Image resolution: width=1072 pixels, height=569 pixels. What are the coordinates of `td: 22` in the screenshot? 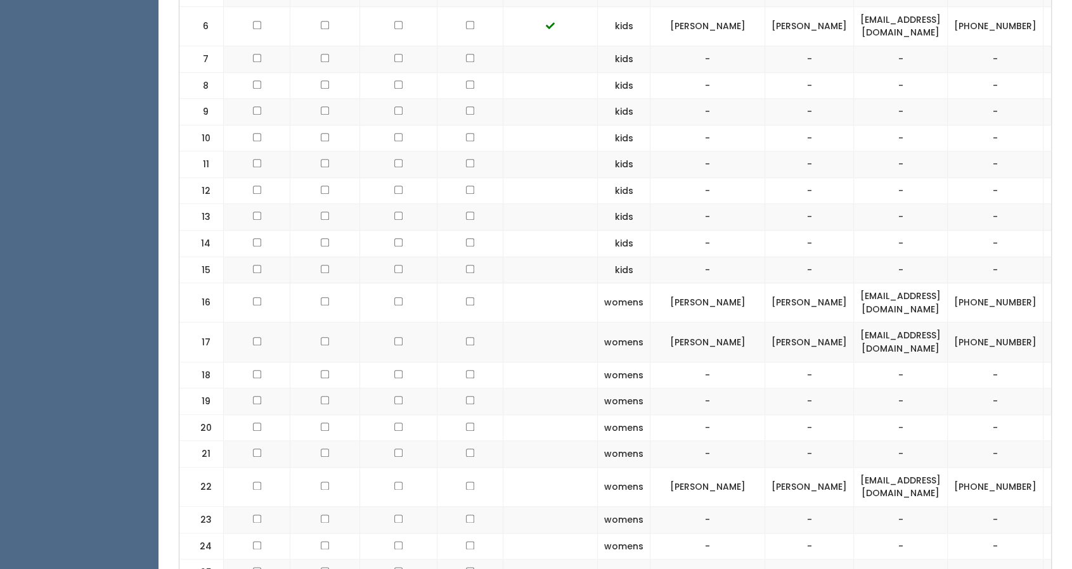 It's located at (202, 487).